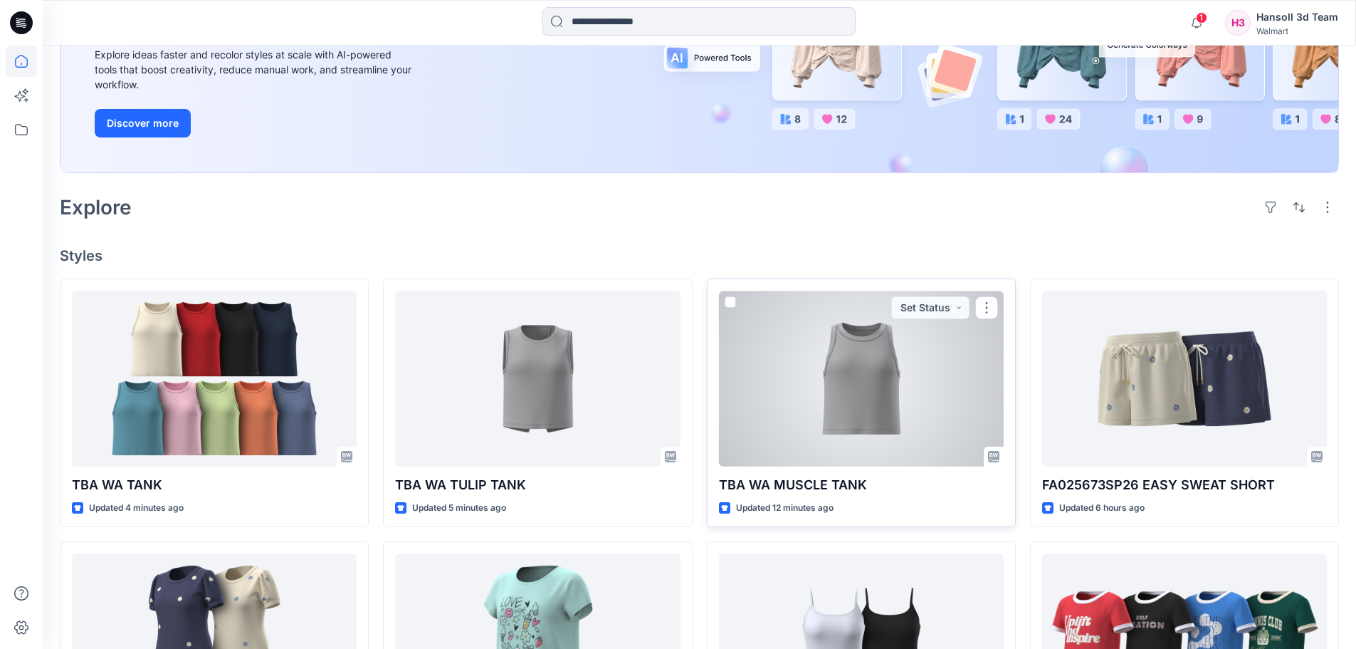 This screenshot has height=649, width=1356. I want to click on span: 1, so click(1202, 18).